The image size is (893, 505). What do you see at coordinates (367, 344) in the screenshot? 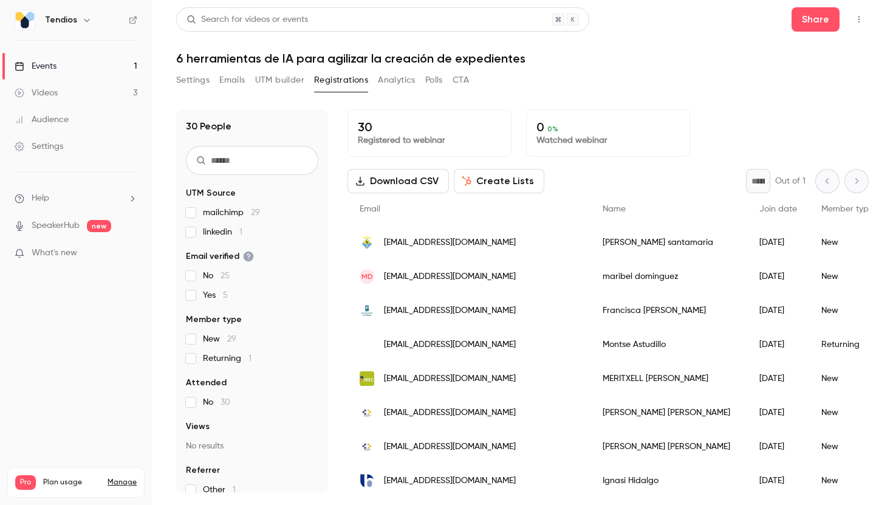
I see `img: gencat.cat` at bounding box center [367, 344].